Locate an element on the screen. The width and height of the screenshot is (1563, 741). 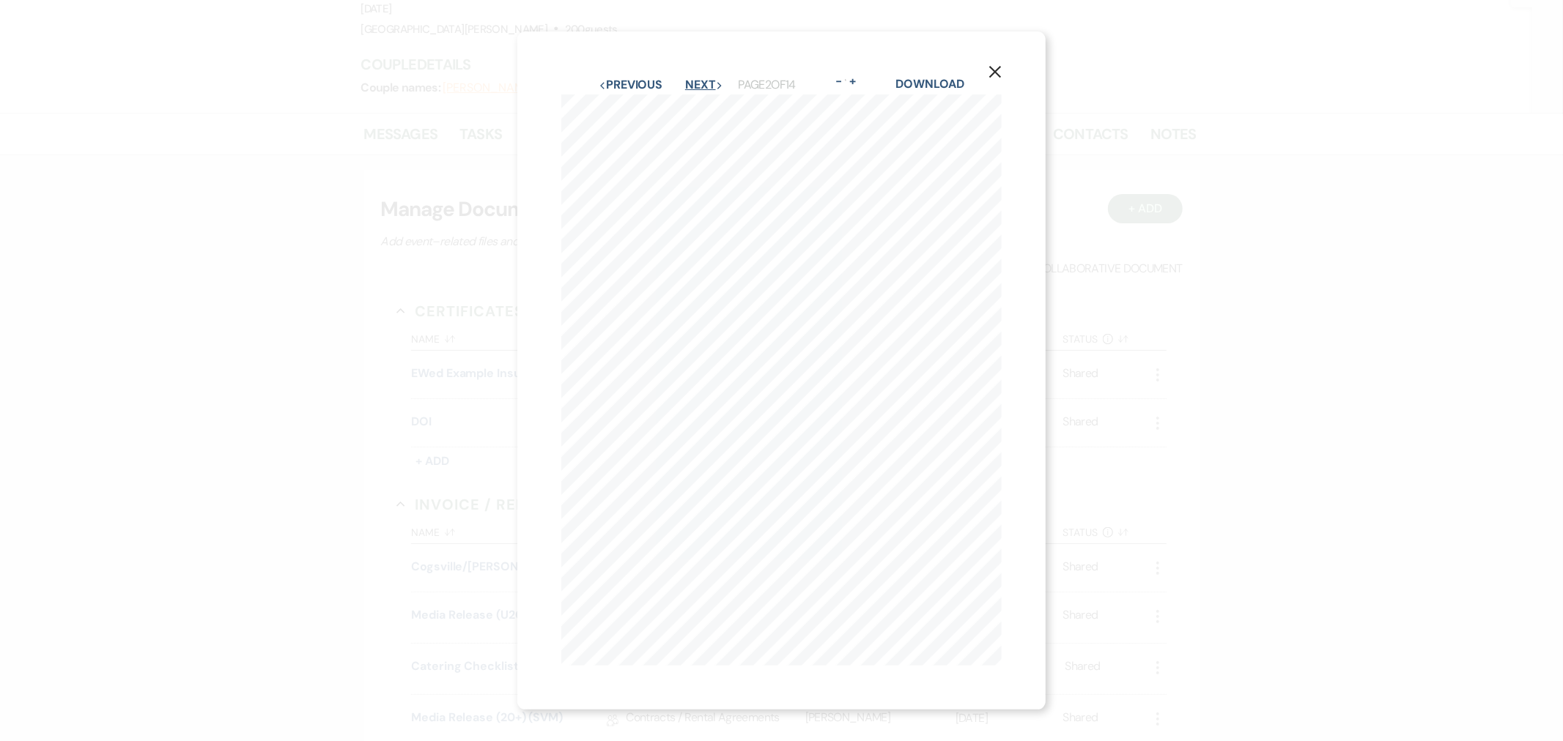
a: Download is located at coordinates (930, 84).